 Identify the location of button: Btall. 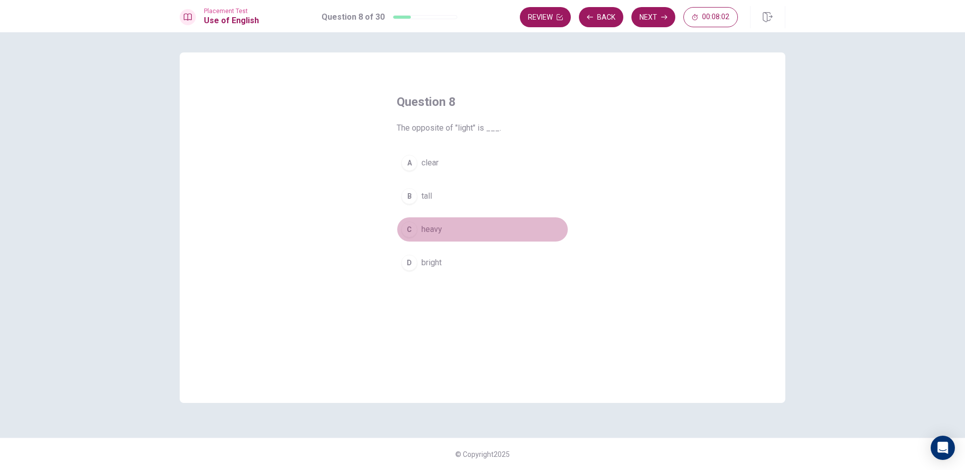
(483, 196).